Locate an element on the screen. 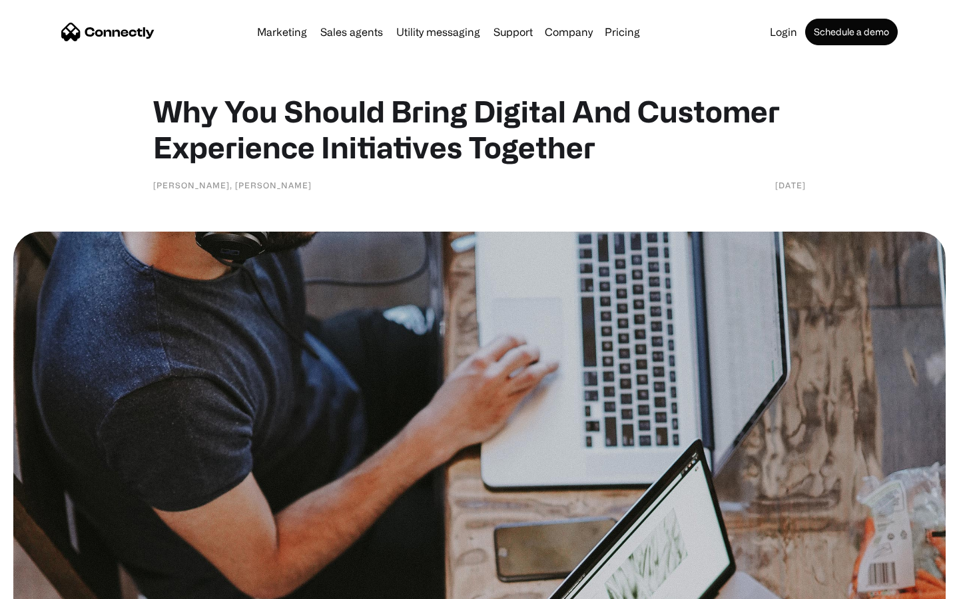 Image resolution: width=959 pixels, height=599 pixels. a: Utility messaging is located at coordinates (438, 32).